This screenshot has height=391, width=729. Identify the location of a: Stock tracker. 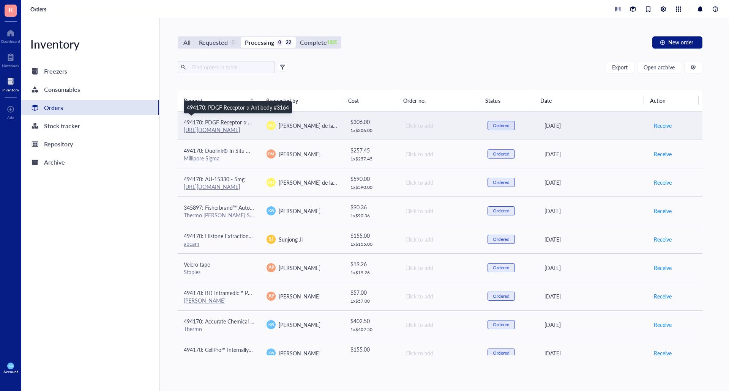
(90, 126).